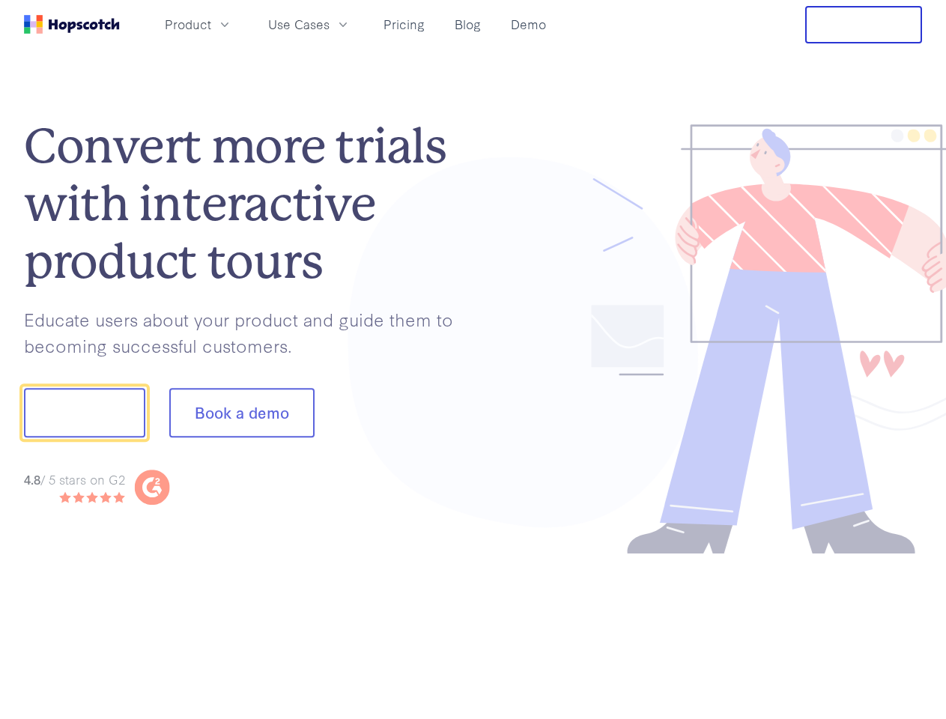 This screenshot has width=946, height=719. I want to click on button: Show me!, so click(85, 413).